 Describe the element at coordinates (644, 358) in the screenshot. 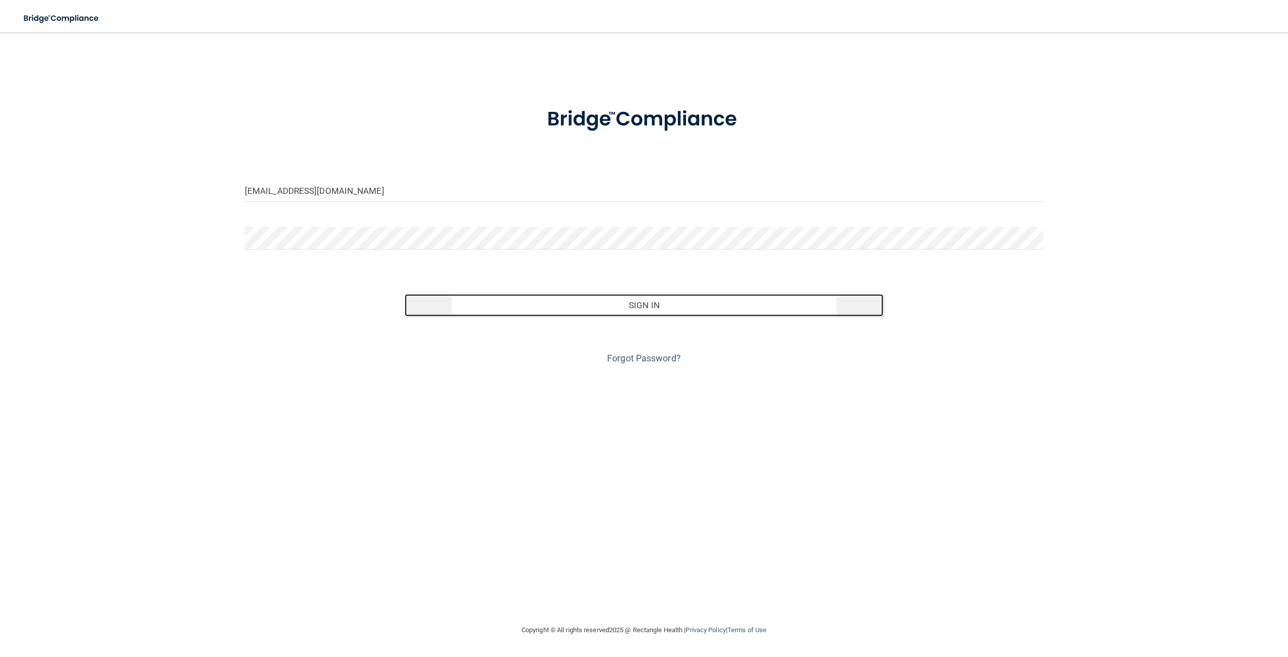

I see `a: Forgot Password?` at that location.